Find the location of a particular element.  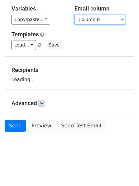

a: Load... is located at coordinates (24, 45).